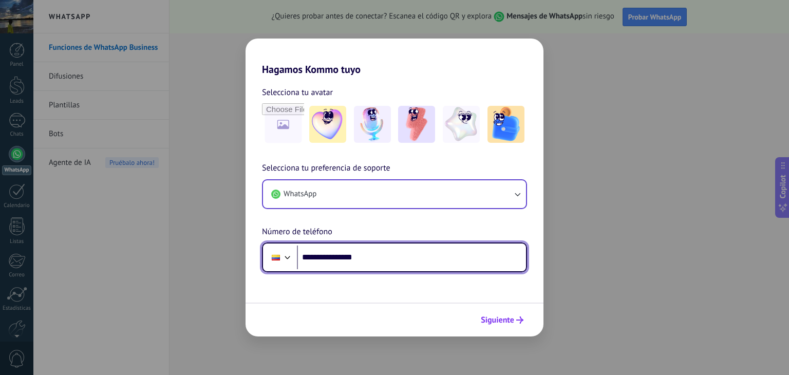 This screenshot has width=789, height=375. What do you see at coordinates (395, 194) in the screenshot?
I see `button: WhatsApp` at bounding box center [395, 194].